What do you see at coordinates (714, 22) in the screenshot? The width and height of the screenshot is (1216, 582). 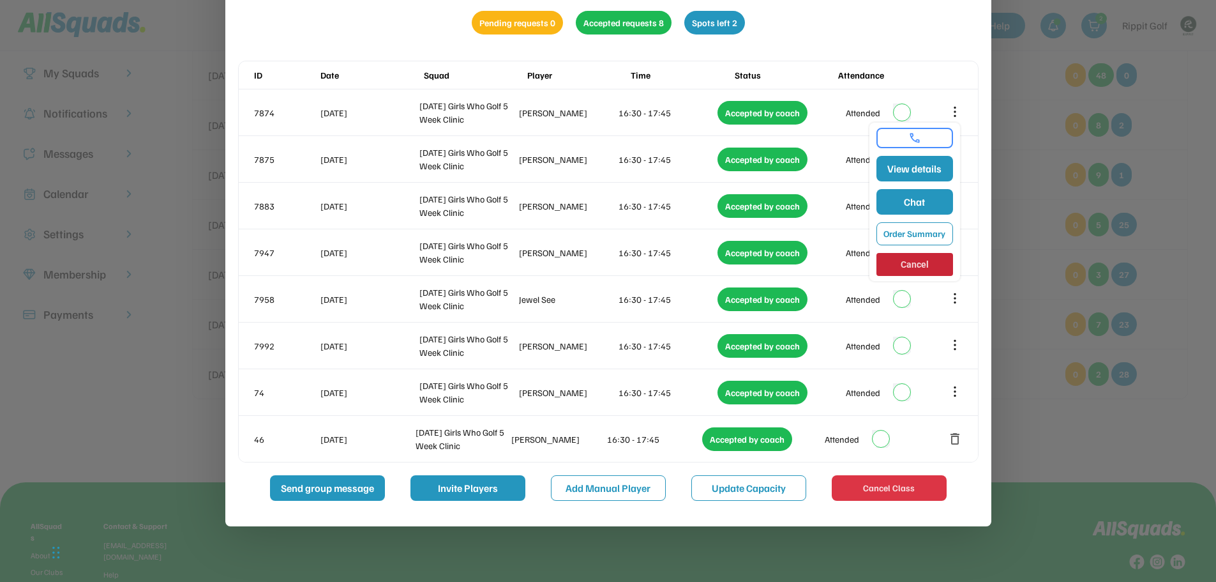 I see `div: Spots left 2` at bounding box center [714, 22].